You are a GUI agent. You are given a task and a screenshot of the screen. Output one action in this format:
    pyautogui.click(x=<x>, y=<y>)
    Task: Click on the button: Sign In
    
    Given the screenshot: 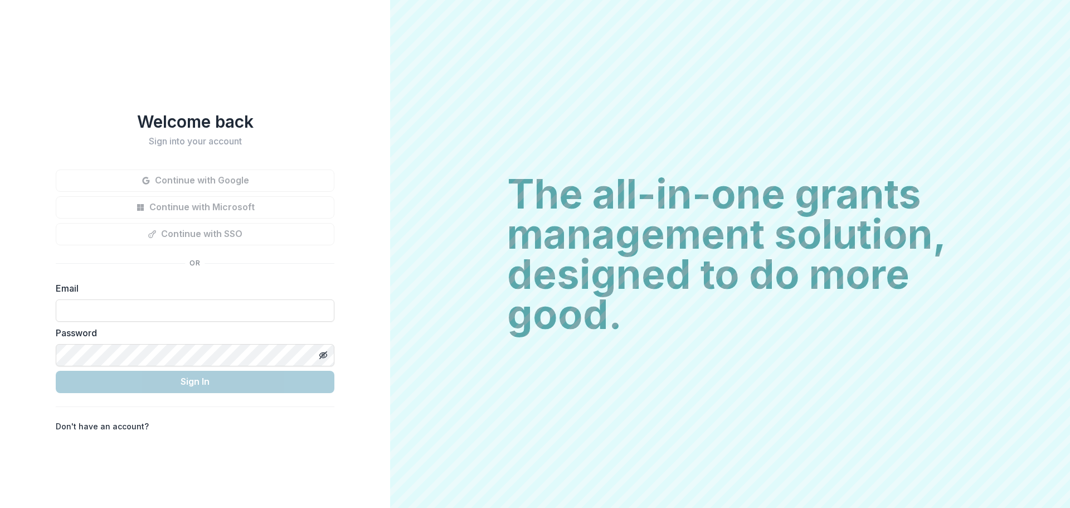 What is the action you would take?
    pyautogui.click(x=195, y=382)
    